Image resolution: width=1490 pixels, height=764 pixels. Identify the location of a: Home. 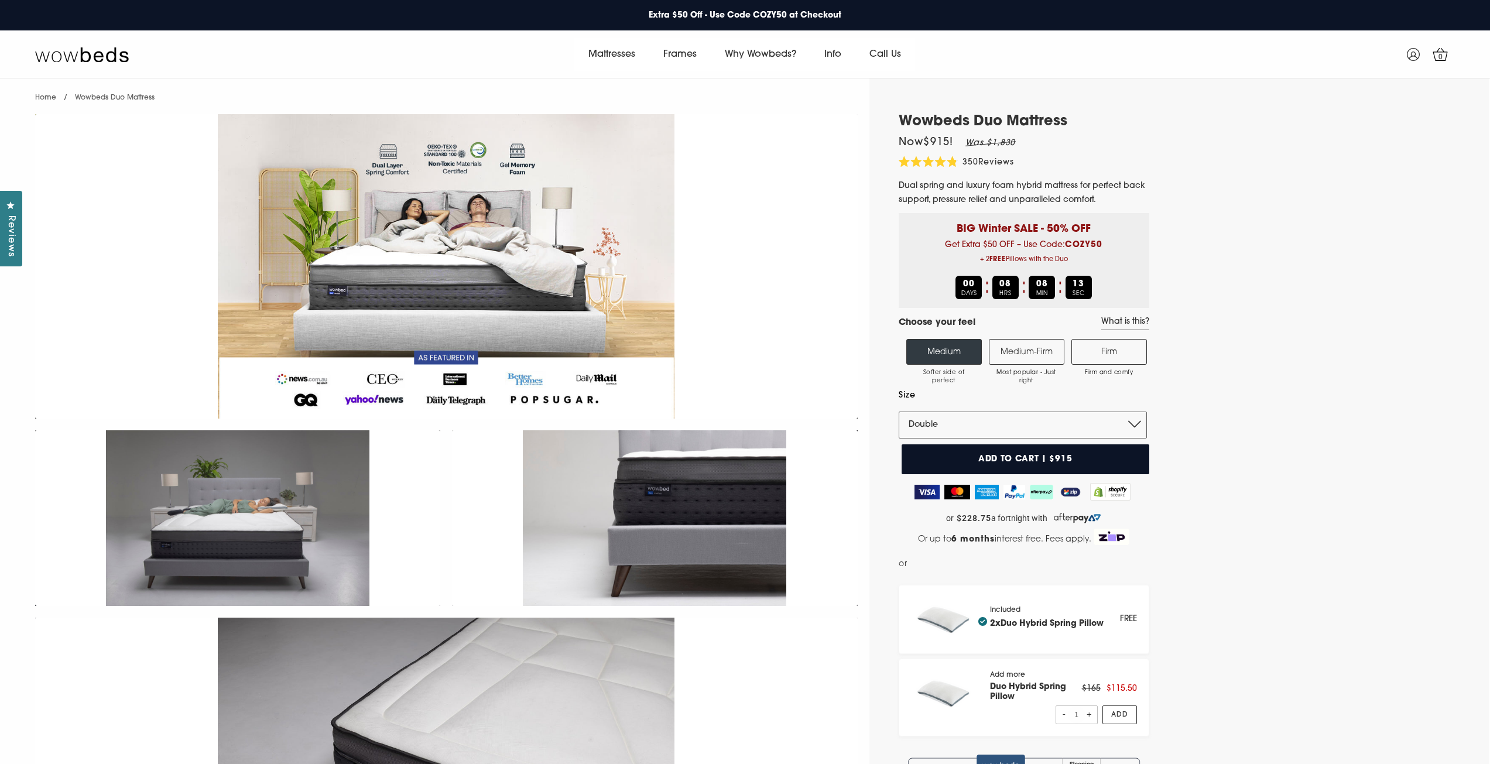
(46, 98).